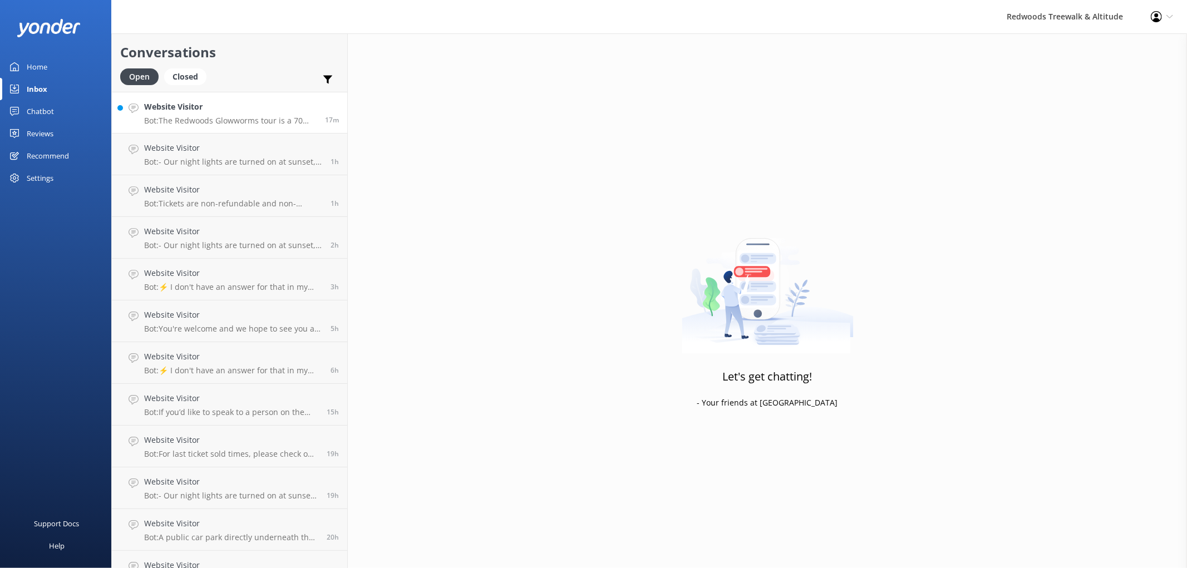 The height and width of the screenshot is (568, 1187). What do you see at coordinates (334, 286) in the screenshot?
I see `span: Oct 14 2025 10:39am (UTC +13:00) Pacific/Auckland` at bounding box center [334, 286].